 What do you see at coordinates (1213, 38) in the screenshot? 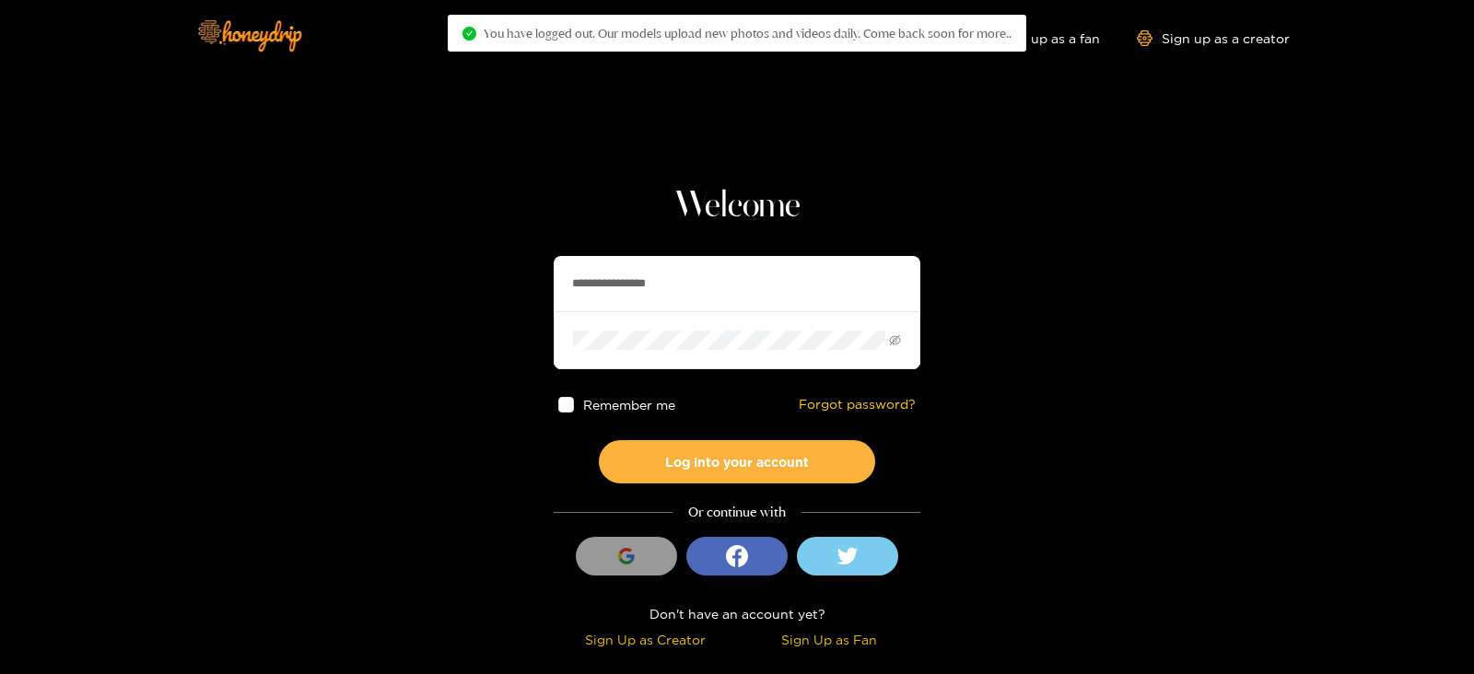
I see `a: Sign up as a creator` at bounding box center [1213, 38].